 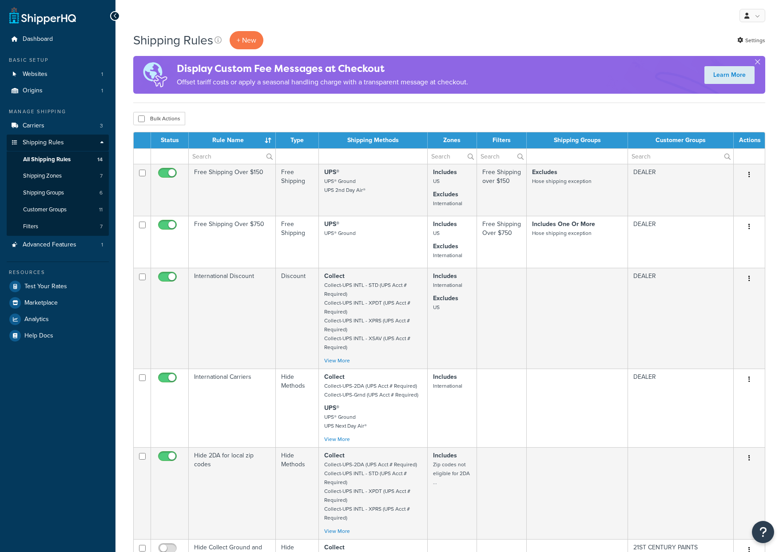 I want to click on a: Help Docs, so click(x=58, y=336).